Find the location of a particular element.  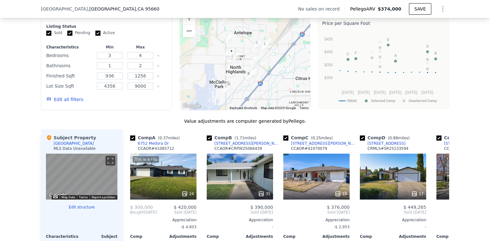

text: C is located at coordinates (348, 54).